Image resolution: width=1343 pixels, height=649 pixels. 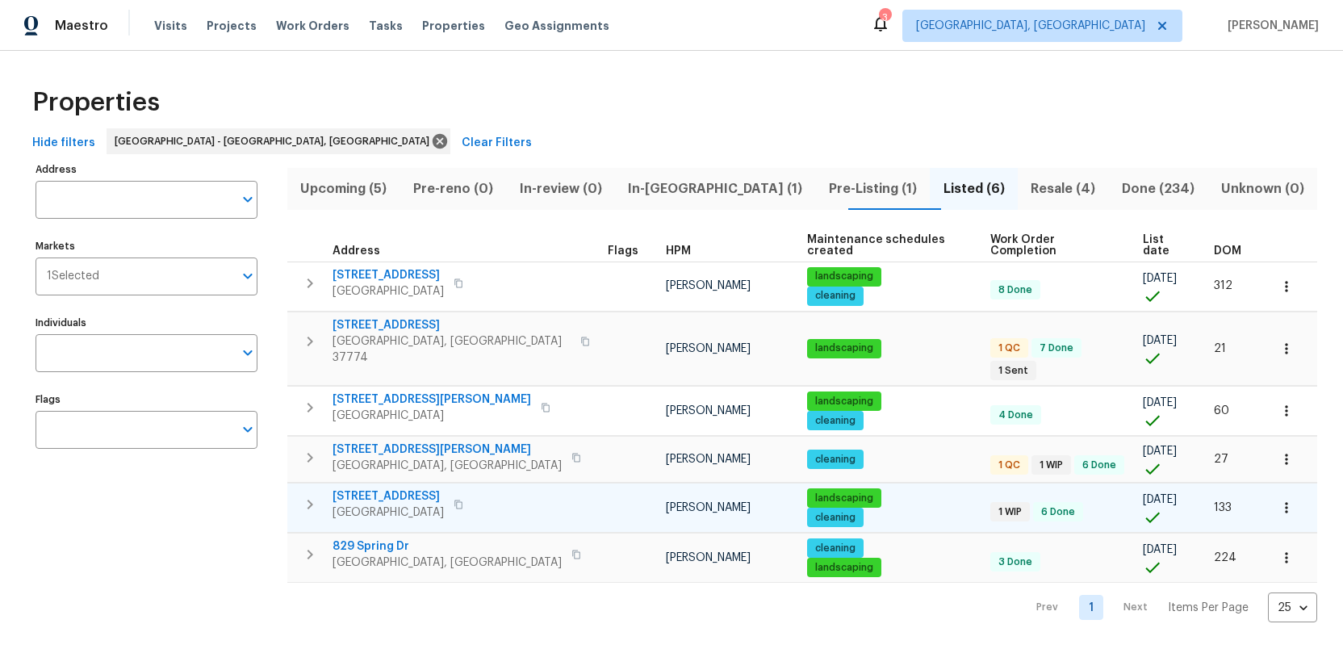 I want to click on span: 7 Done, so click(x=1056, y=348).